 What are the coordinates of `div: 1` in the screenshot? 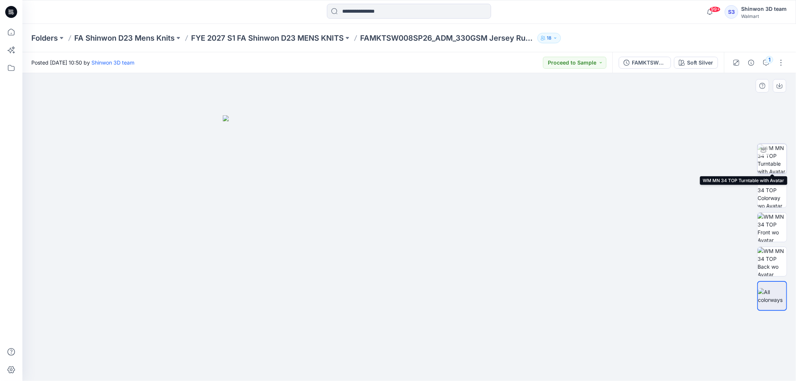 It's located at (769, 60).